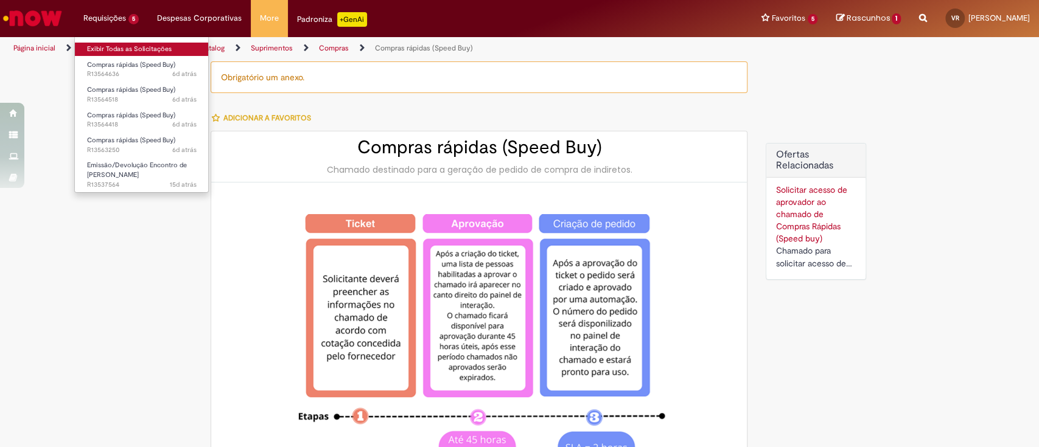 The image size is (1039, 447). I want to click on span: R13564636, so click(142, 74).